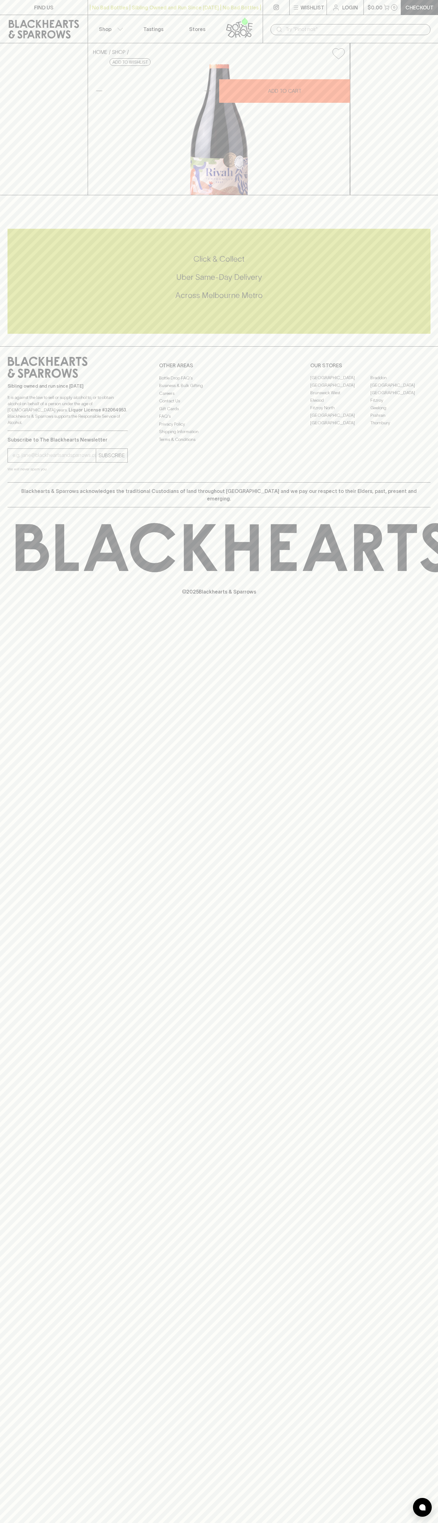 The height and width of the screenshot is (1523, 438). I want to click on input: e.g. jane@blackheartsandsparrows.com.au, so click(54, 455).